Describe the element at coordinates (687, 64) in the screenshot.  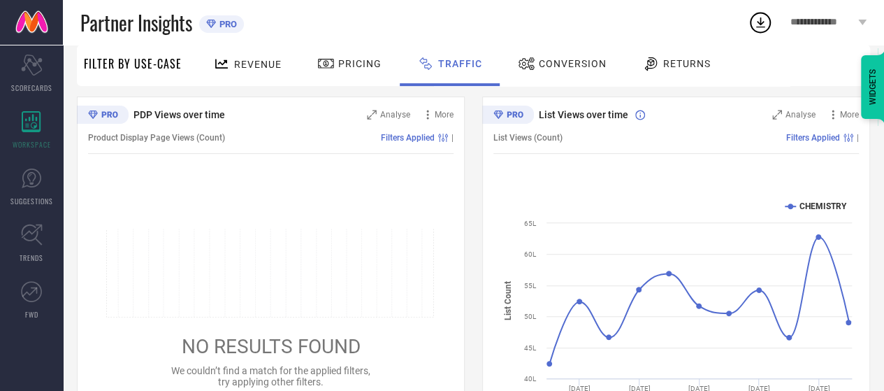
I see `span: Returns` at that location.